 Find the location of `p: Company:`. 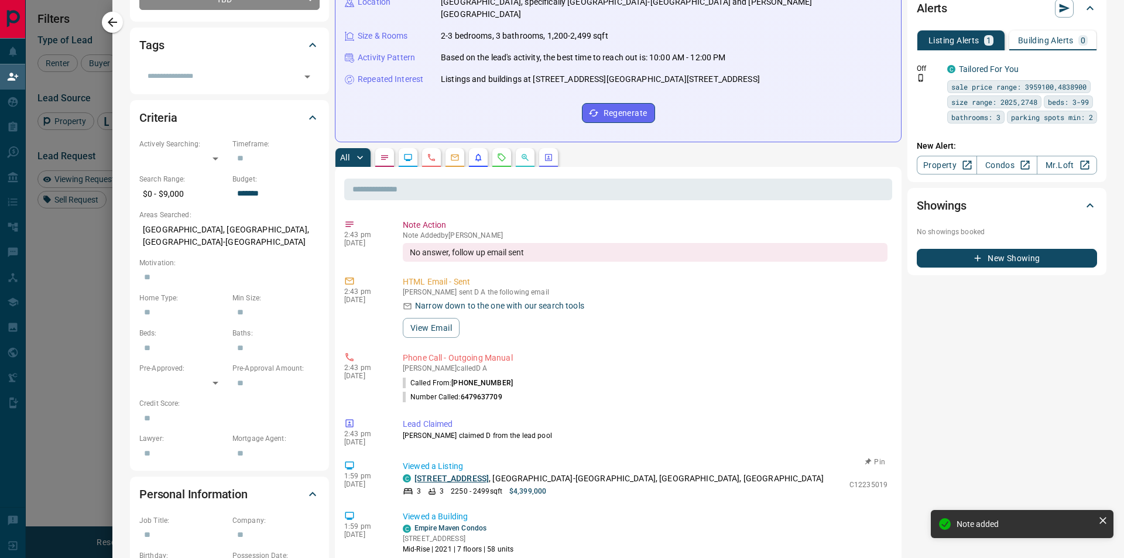

p: Company: is located at coordinates (276, 521).